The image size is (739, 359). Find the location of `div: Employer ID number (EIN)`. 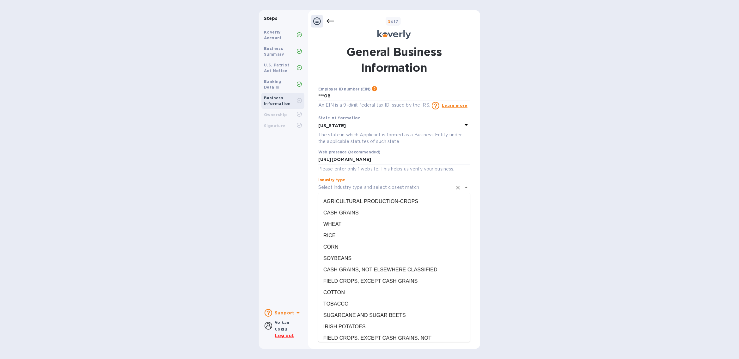

div: Employer ID number (EIN) is located at coordinates (347, 89).